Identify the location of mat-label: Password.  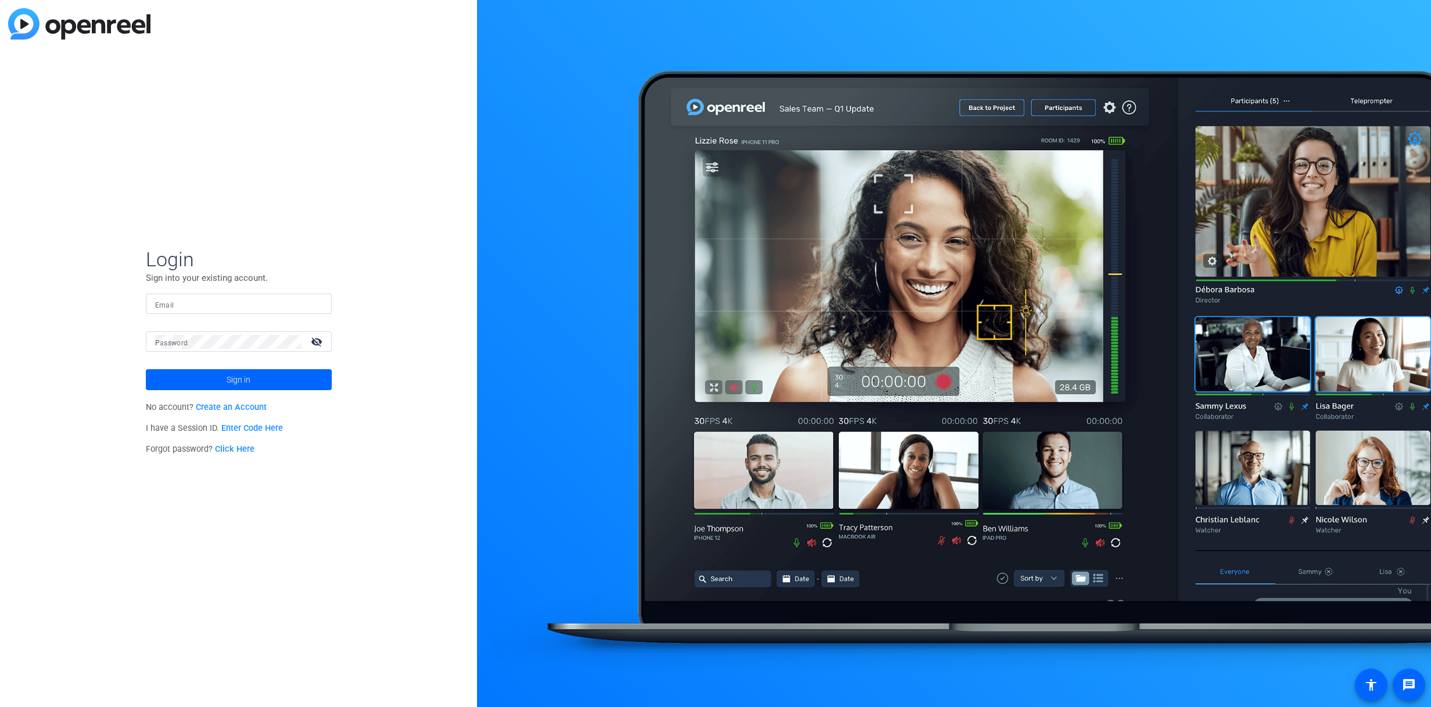
(171, 343).